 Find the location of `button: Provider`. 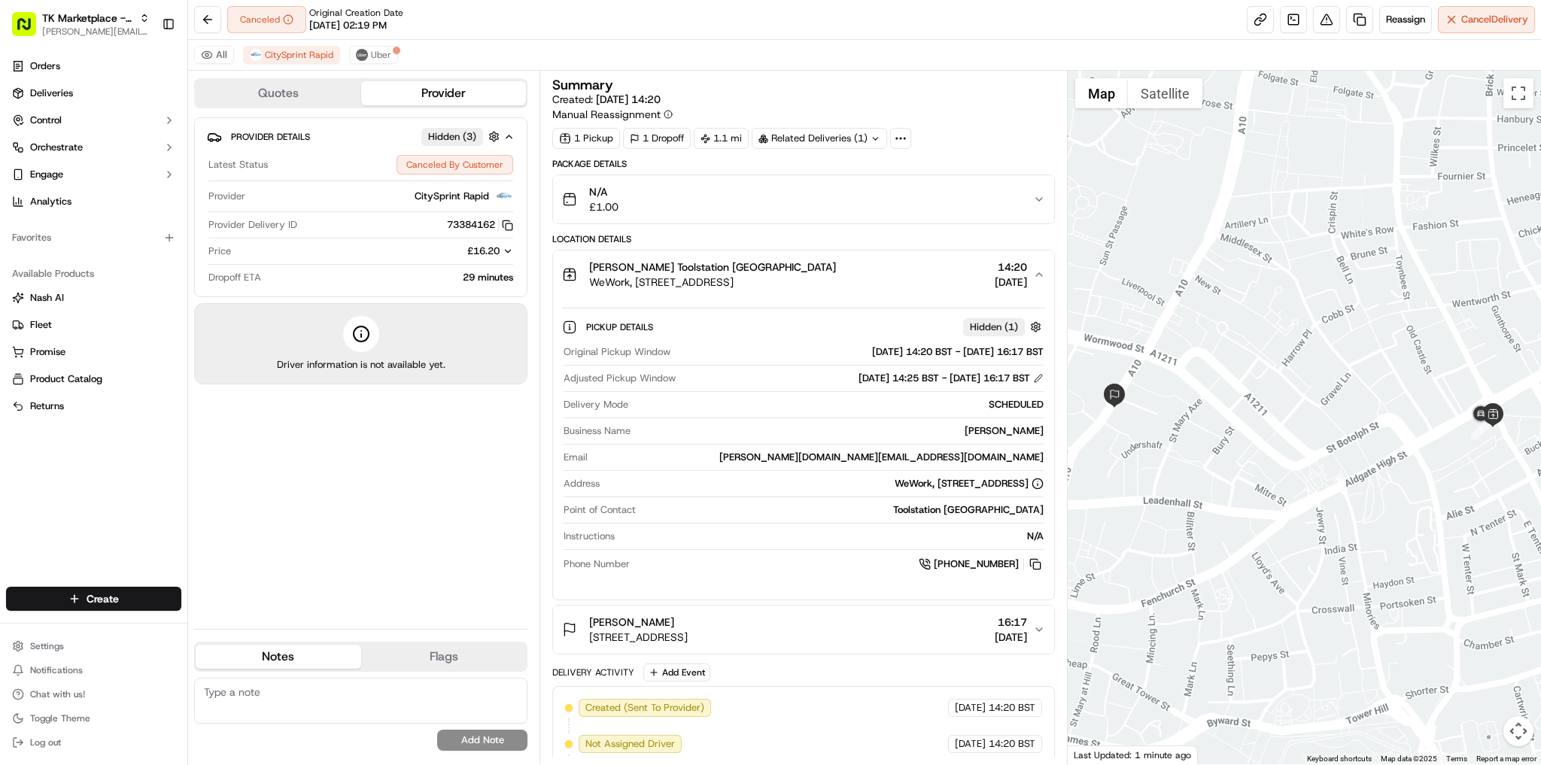

button: Provider is located at coordinates (444, 93).